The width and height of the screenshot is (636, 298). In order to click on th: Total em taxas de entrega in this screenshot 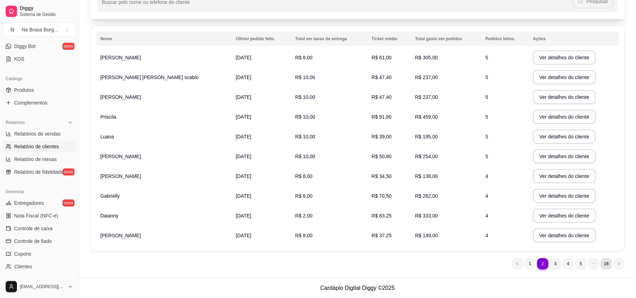, I will do `click(329, 39)`.